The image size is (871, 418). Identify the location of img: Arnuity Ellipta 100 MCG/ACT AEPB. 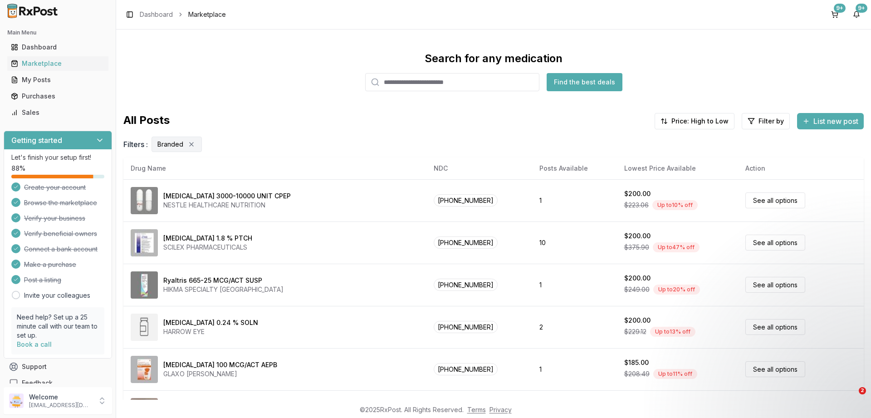
(144, 369).